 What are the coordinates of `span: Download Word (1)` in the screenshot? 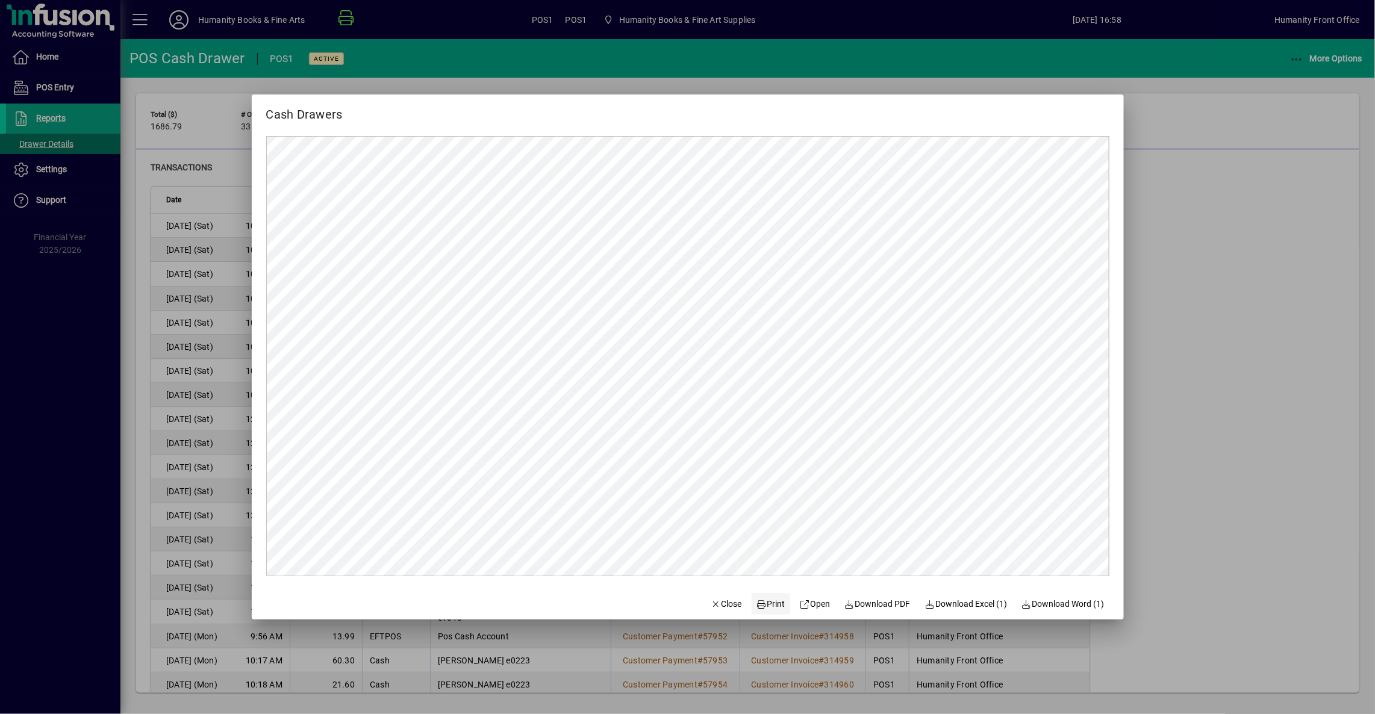 It's located at (1063, 604).